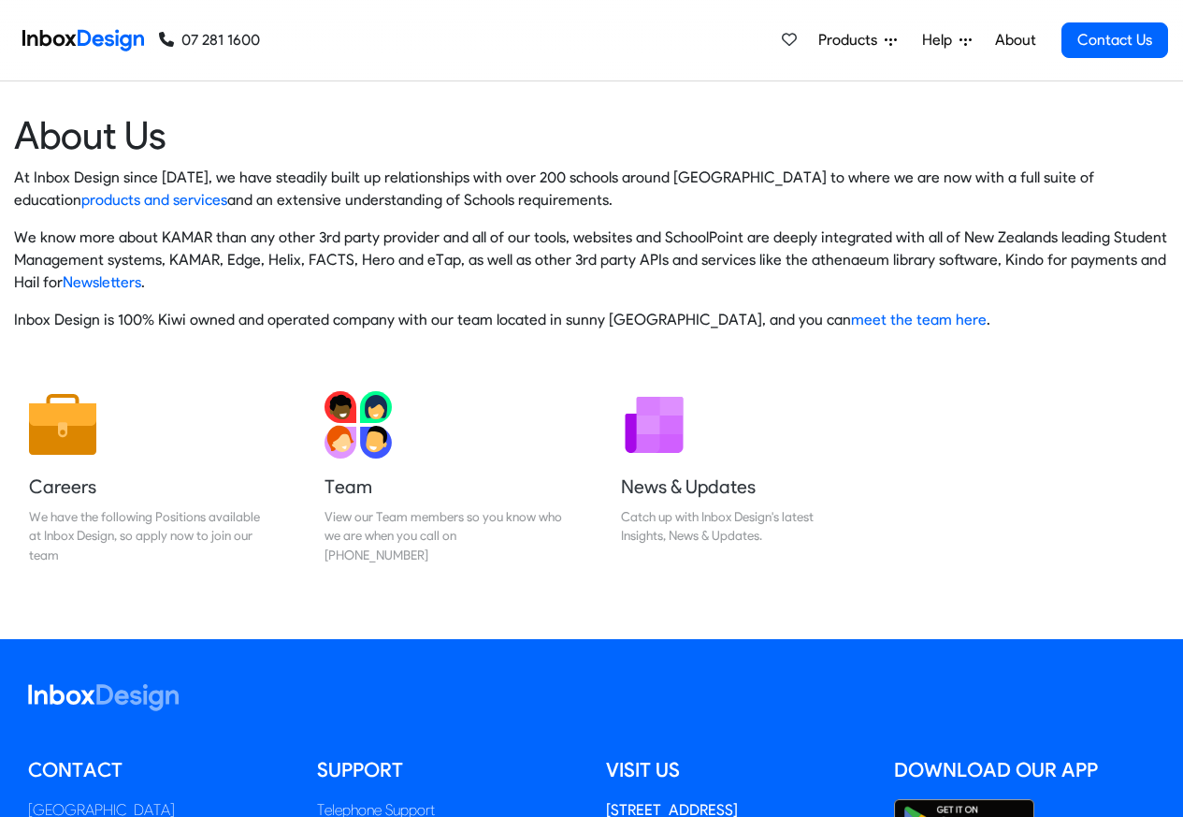  What do you see at coordinates (148, 486) in the screenshot?
I see `h5: Careers` at bounding box center [148, 486].